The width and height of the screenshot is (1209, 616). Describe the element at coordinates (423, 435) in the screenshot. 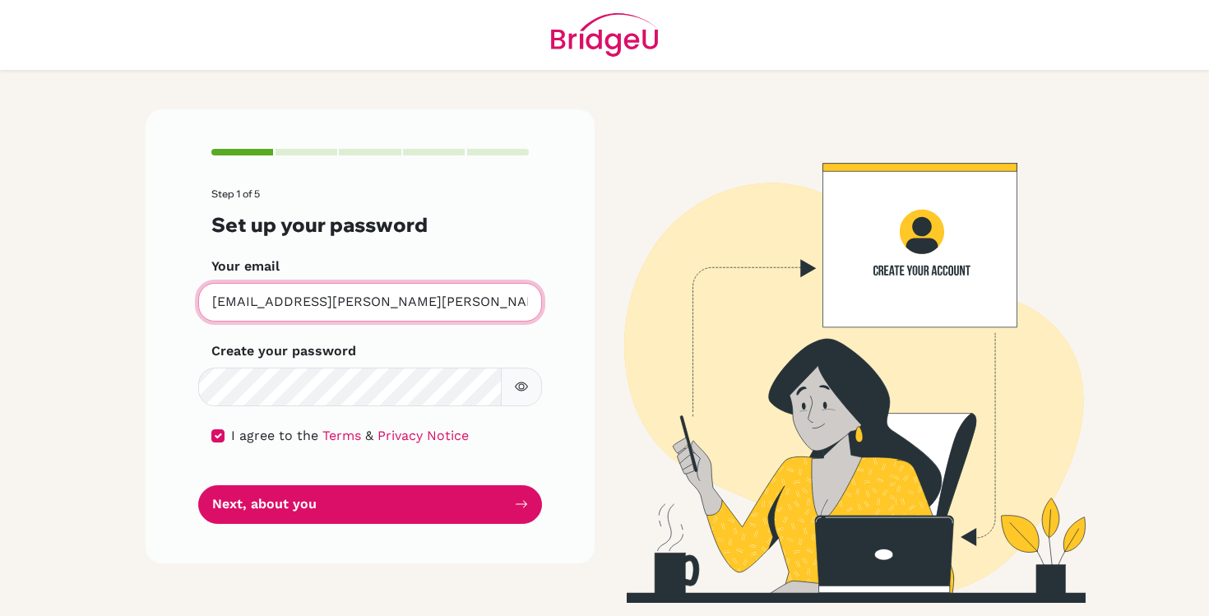

I see `a: Privacy Notice` at that location.